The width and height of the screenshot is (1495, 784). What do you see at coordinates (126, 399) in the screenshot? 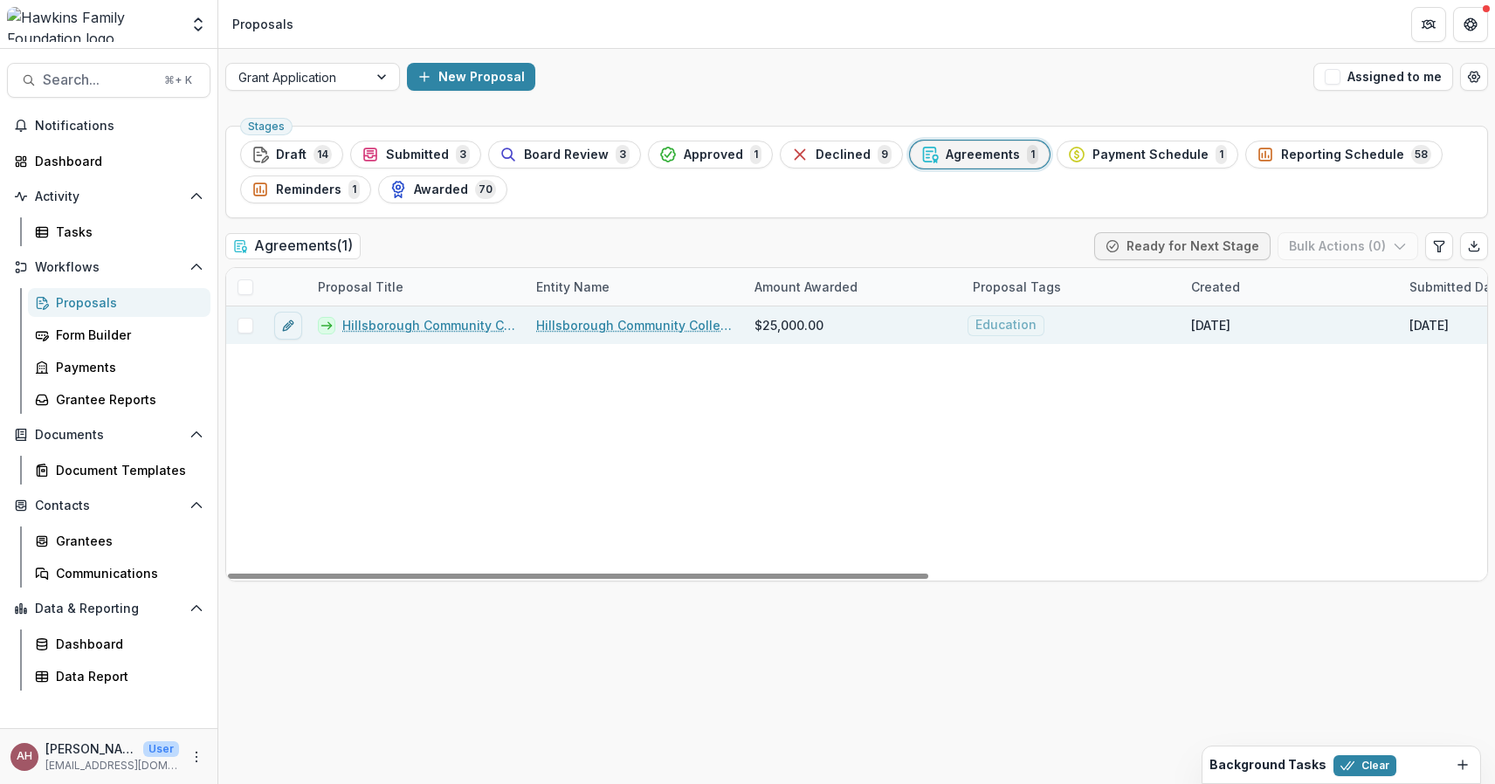
I see `div: Grantee Reports` at bounding box center [126, 399].